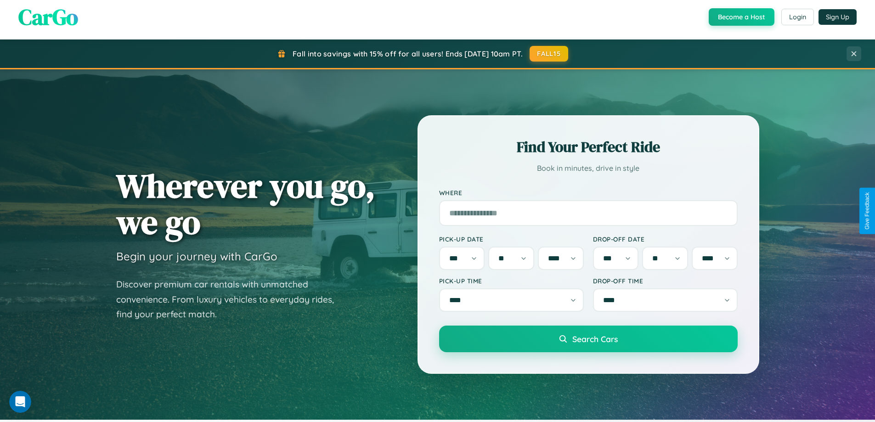  I want to click on label: Where, so click(589, 193).